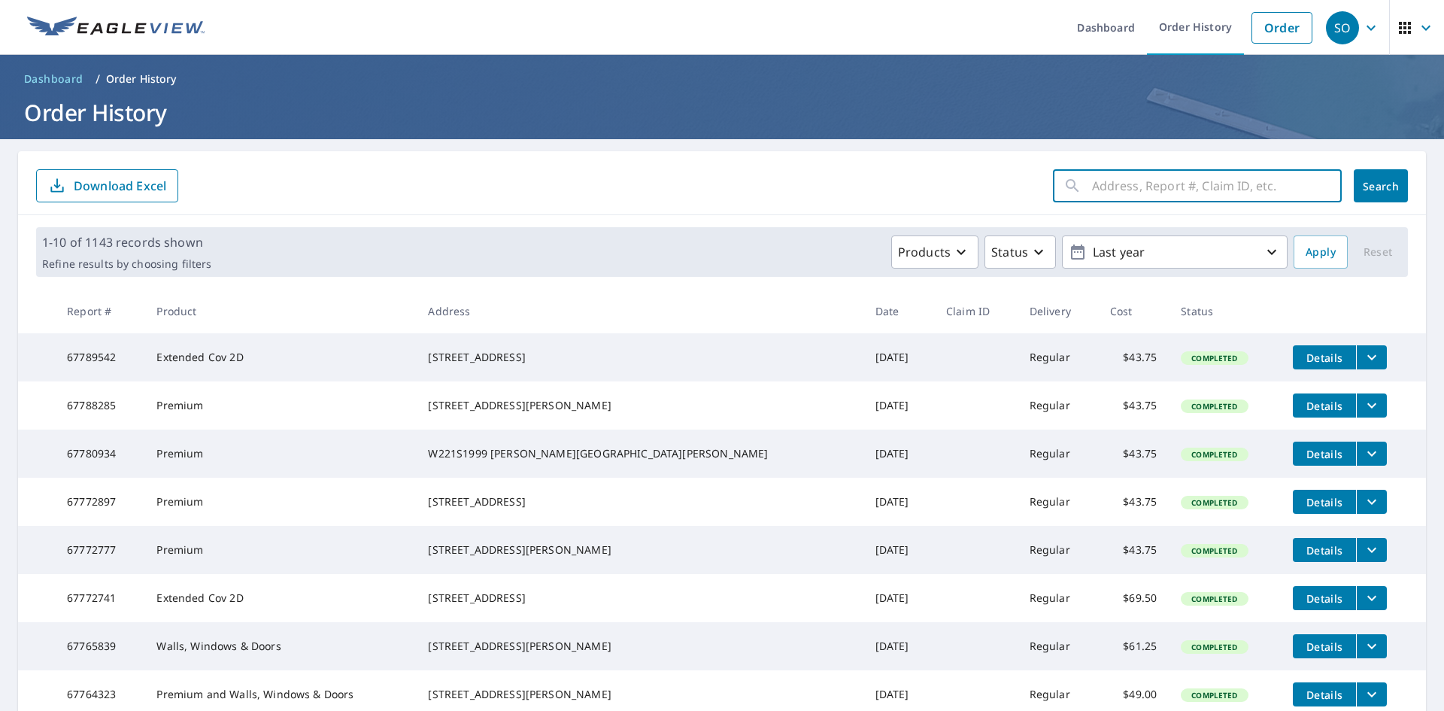 This screenshot has width=1444, height=711. Describe the element at coordinates (1175, 252) in the screenshot. I see `button: Last year` at that location.